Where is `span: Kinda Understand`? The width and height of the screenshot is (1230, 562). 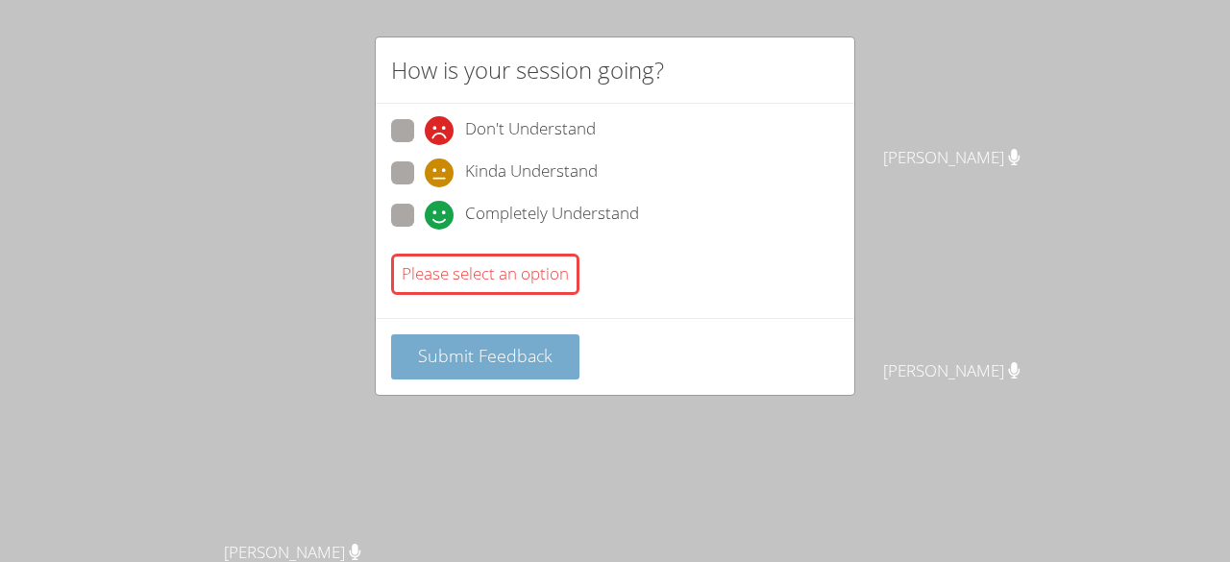
span: Kinda Understand is located at coordinates (531, 173).